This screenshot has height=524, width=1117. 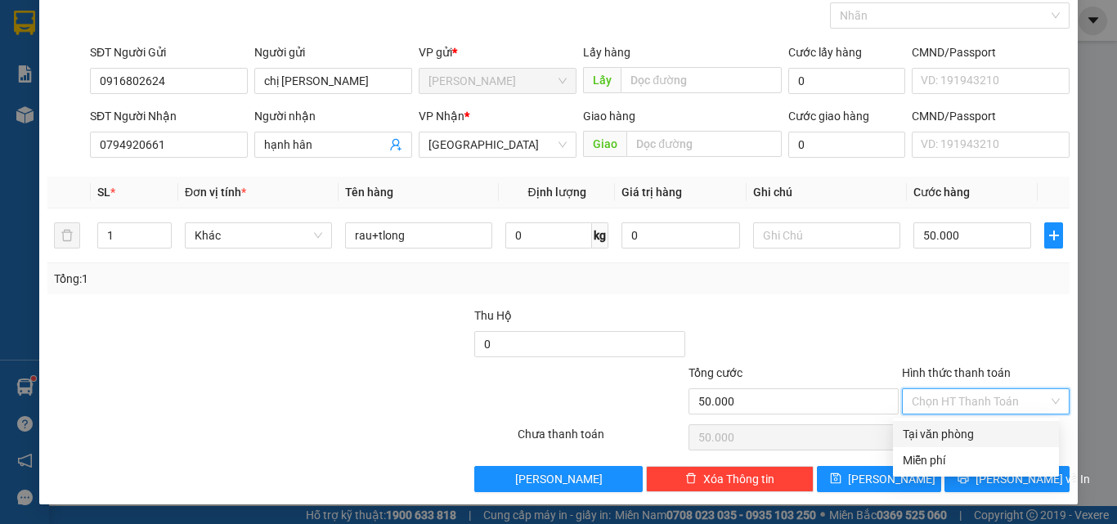 What do you see at coordinates (691, 479) in the screenshot?
I see `span: delete` at bounding box center [691, 479].